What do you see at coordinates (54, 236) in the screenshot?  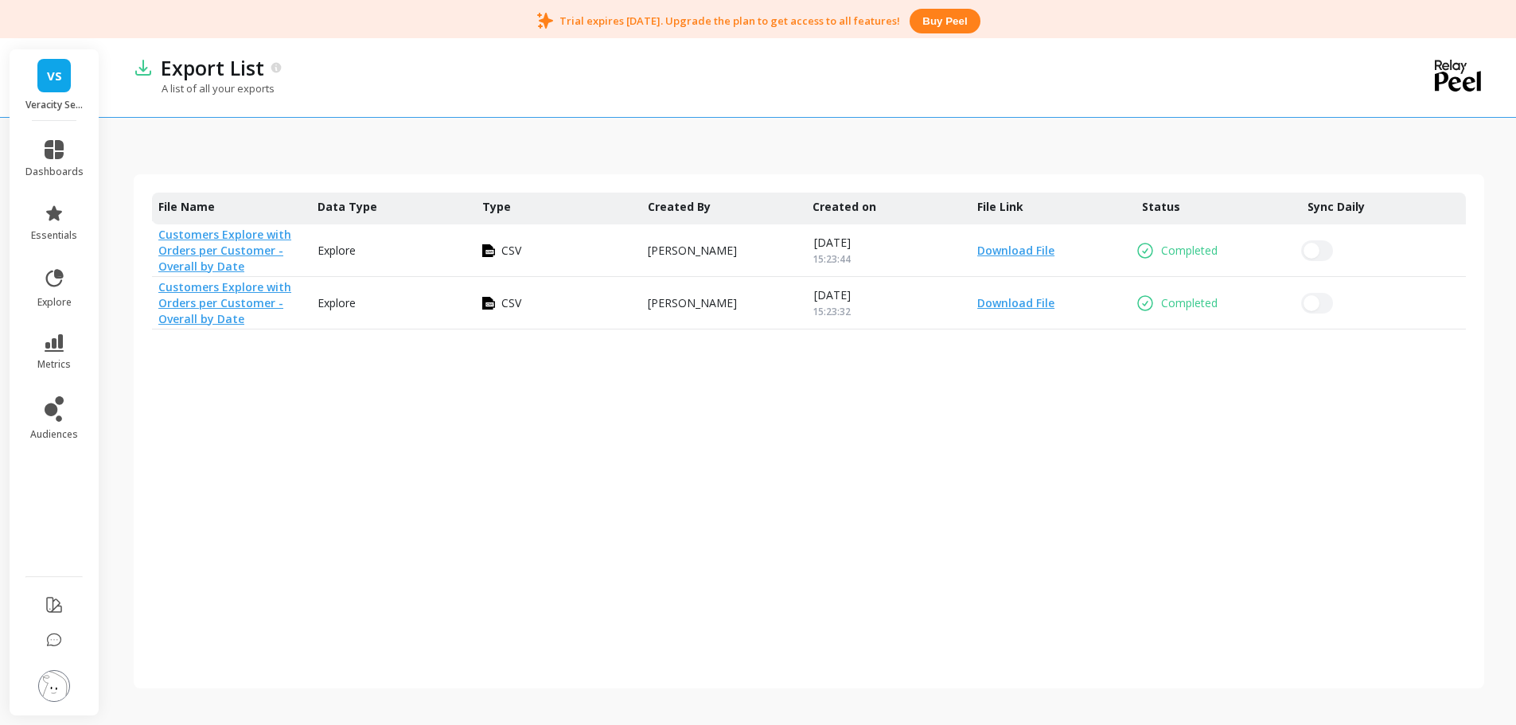 I see `span: essentials` at bounding box center [54, 236].